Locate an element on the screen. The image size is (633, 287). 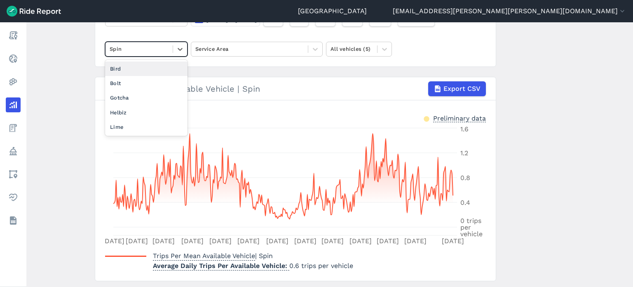
span: Trips Per Mean Available Vehicle is located at coordinates (204, 254).